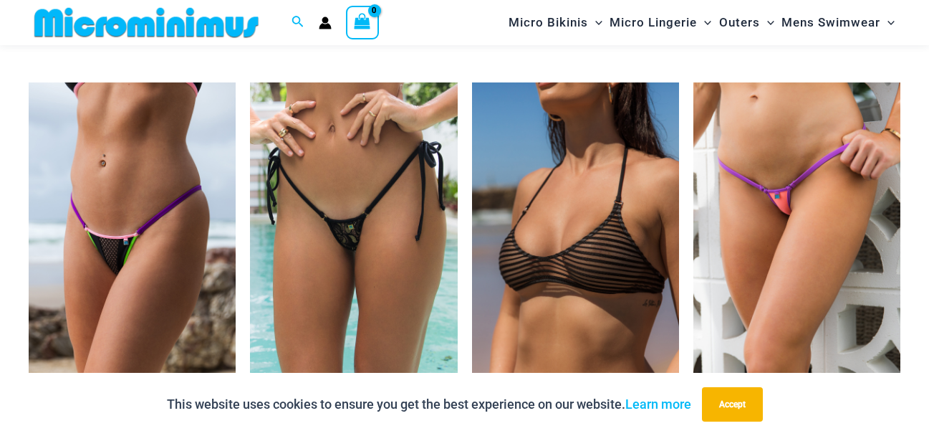 This screenshot has width=929, height=436. Describe the element at coordinates (132, 238) in the screenshot. I see `a: Reckless Neon Crush Black Neon 466 Thong 01Reckless Neon Crush Black Neon 466 Thong 03Reckless Ne...` at that location.